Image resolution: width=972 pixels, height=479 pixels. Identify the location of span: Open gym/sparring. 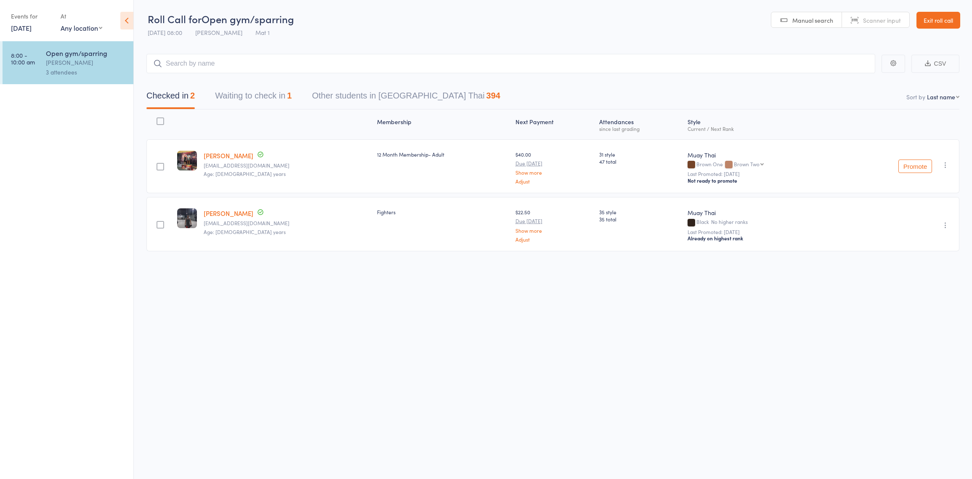
(248, 19).